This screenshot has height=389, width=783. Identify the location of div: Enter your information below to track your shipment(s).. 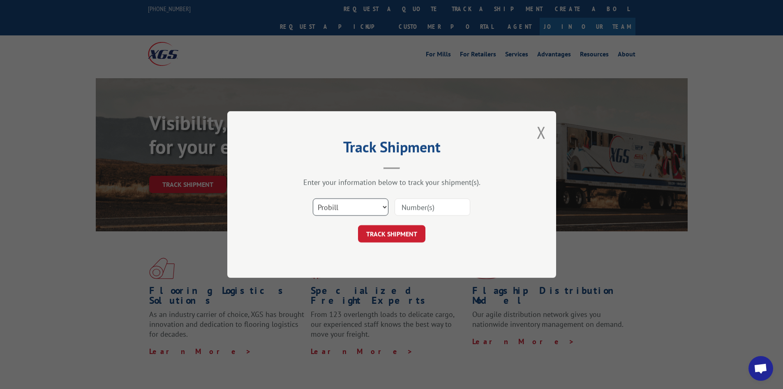
(392, 182).